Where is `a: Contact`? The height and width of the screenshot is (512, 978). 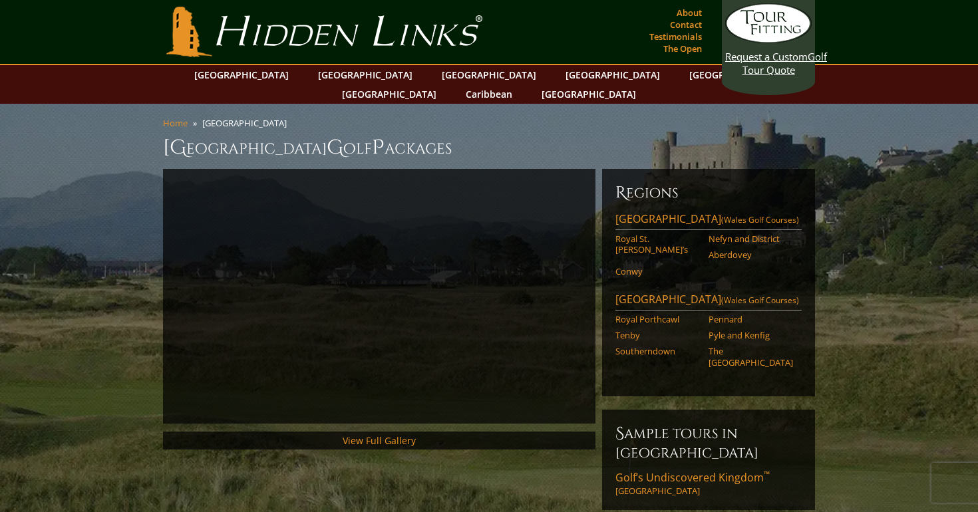
a: Contact is located at coordinates (686, 25).